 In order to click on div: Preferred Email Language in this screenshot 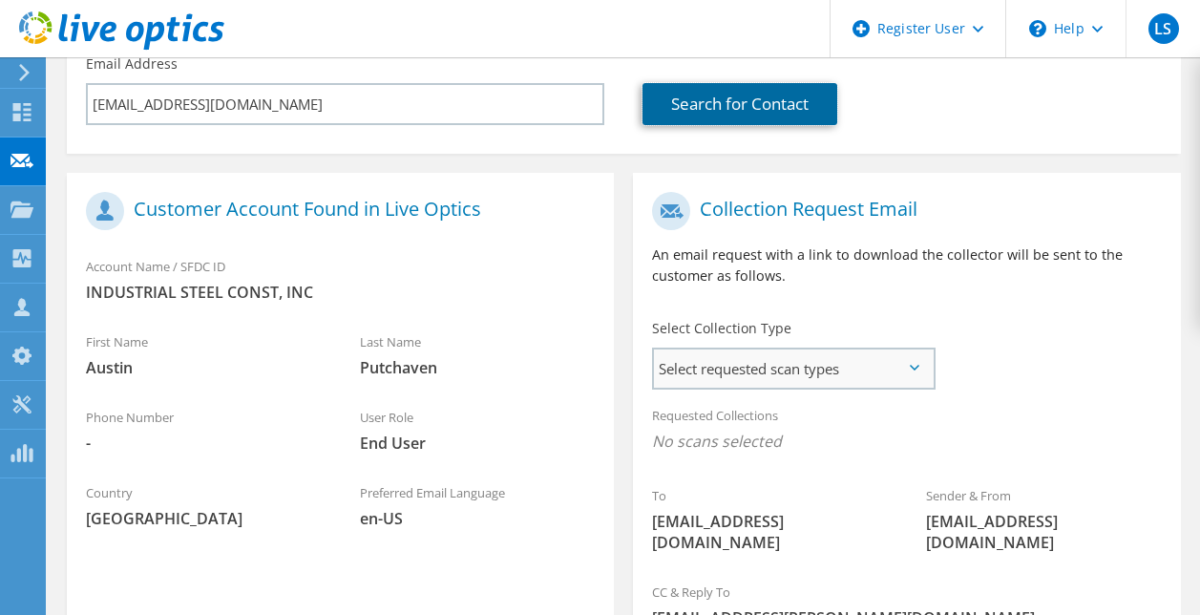, I will do `click(477, 505)`.